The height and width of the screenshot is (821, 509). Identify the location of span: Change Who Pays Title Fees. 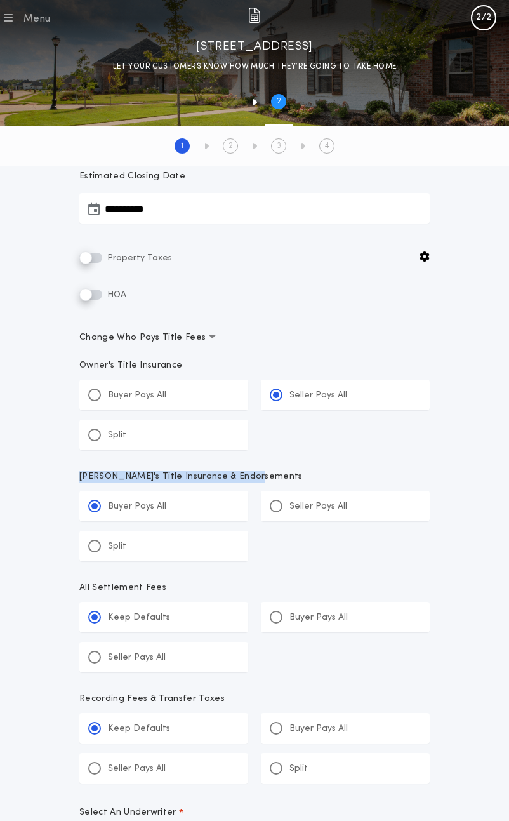
(147, 338).